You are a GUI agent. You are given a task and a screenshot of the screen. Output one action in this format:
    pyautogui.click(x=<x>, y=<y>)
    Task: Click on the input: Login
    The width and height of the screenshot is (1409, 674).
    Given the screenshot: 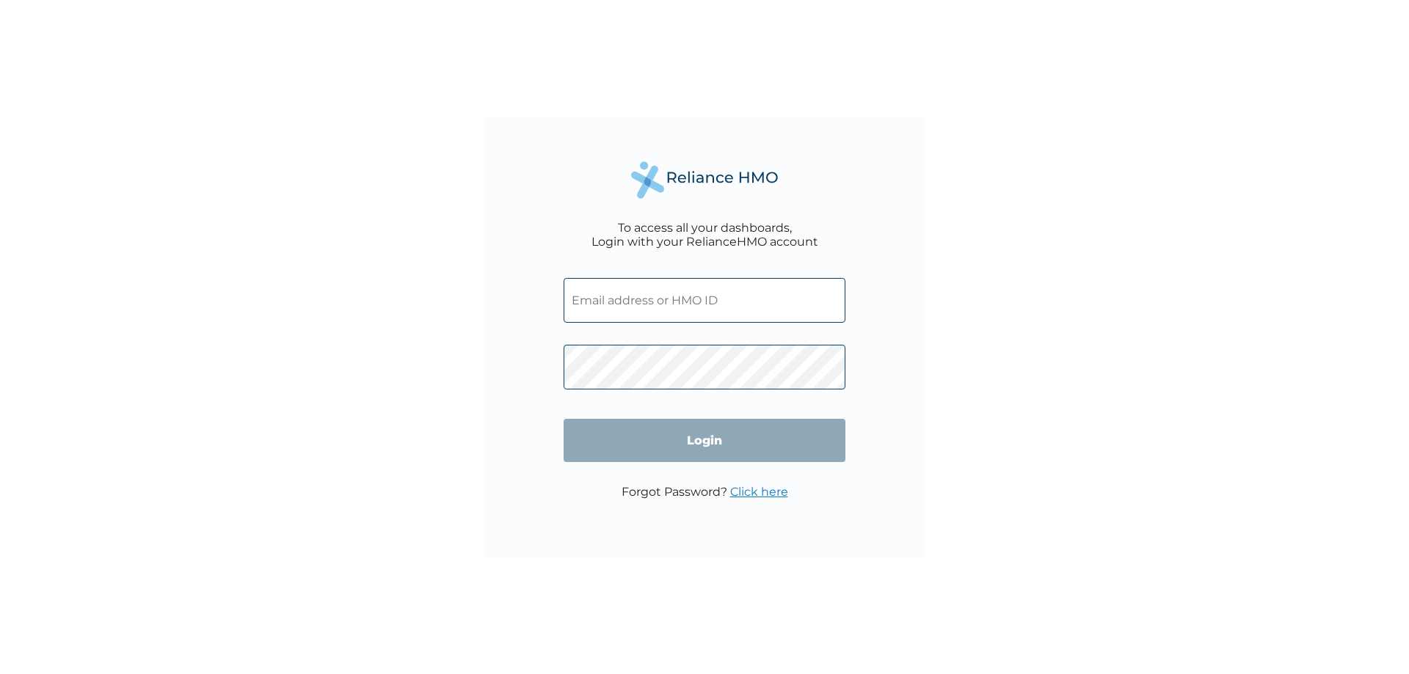 What is the action you would take?
    pyautogui.click(x=705, y=440)
    